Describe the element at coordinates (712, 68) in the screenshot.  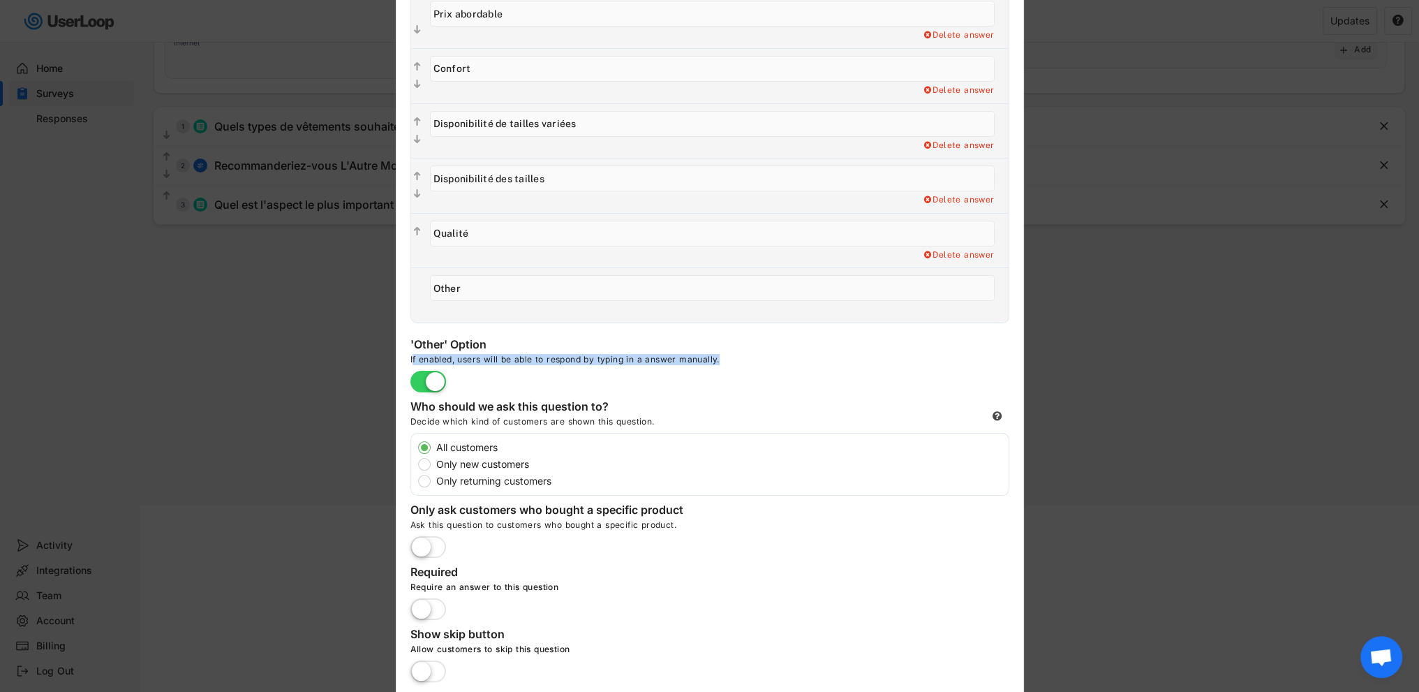
I see `input: Confort` at that location.